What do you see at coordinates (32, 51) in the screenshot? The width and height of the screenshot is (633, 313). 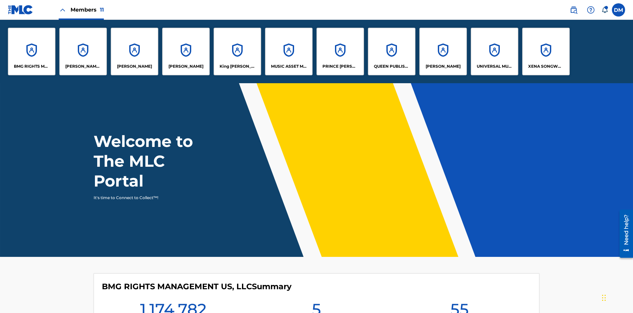 I see `a: AccountsBMG RIGHTS MANAGEMENT US, LLC` at bounding box center [32, 51].